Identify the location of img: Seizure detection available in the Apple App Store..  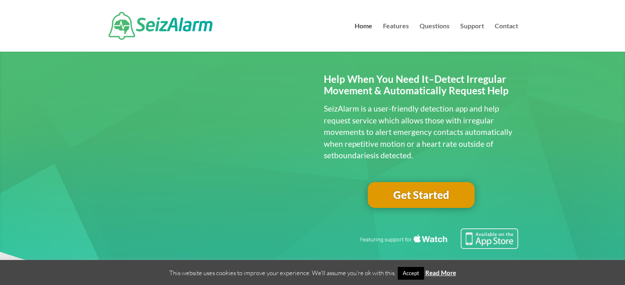
(438, 239).